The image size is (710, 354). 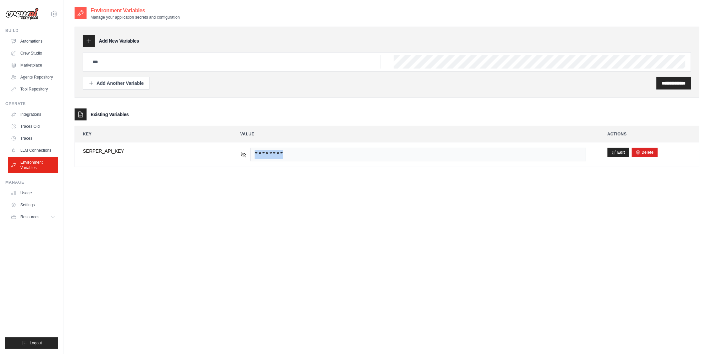 What do you see at coordinates (119, 41) in the screenshot?
I see `h3: Add New Variables` at bounding box center [119, 41].